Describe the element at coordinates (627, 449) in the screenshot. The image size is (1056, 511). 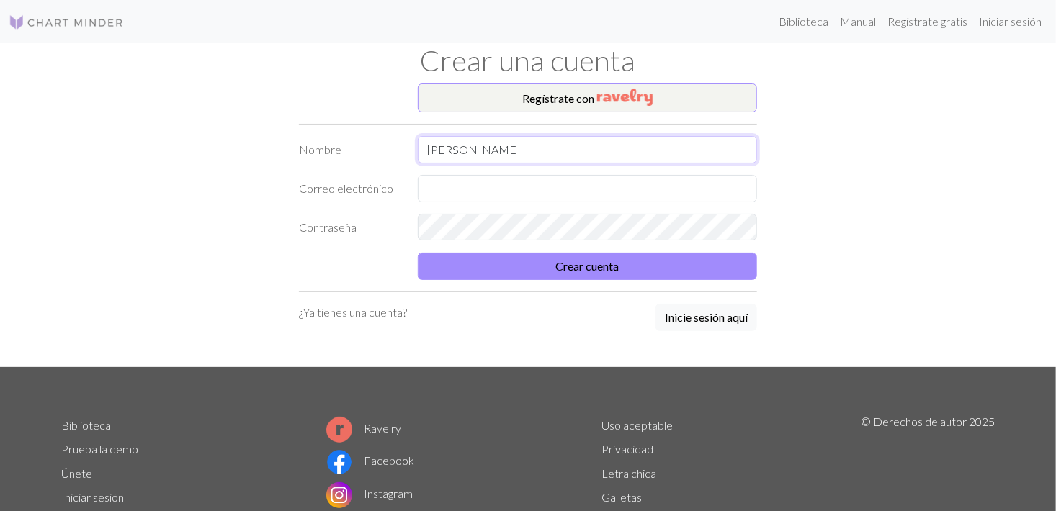
I see `a: Privacidad` at that location.